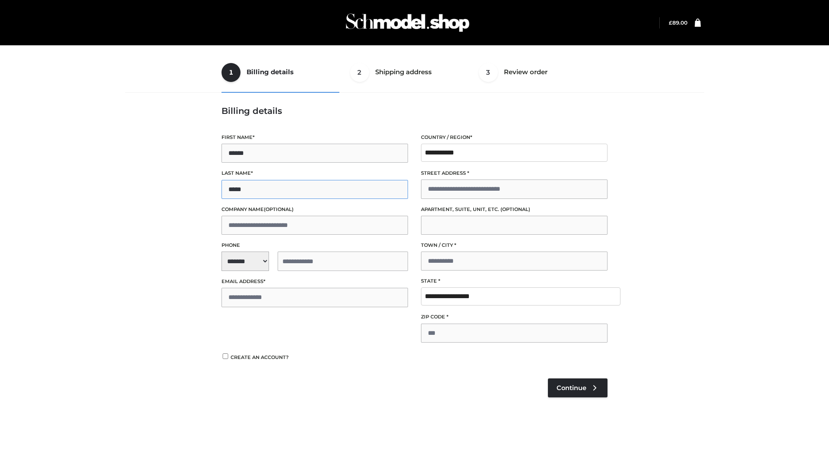 This screenshot has width=829, height=466. I want to click on input: Create an account?, so click(225, 356).